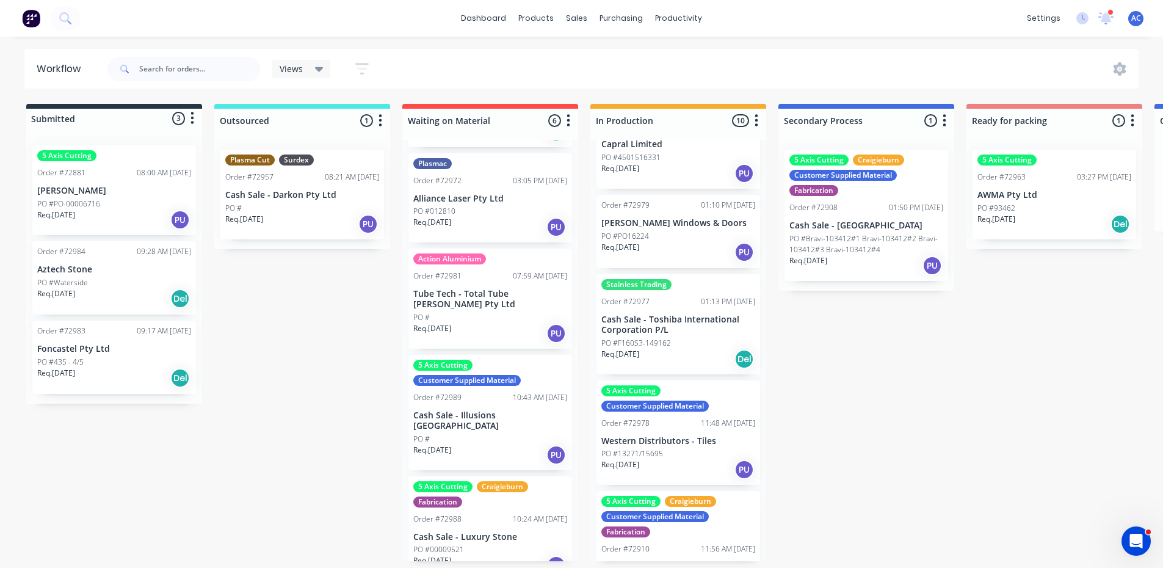 This screenshot has height=568, width=1163. I want to click on div: Order #72988, so click(437, 519).